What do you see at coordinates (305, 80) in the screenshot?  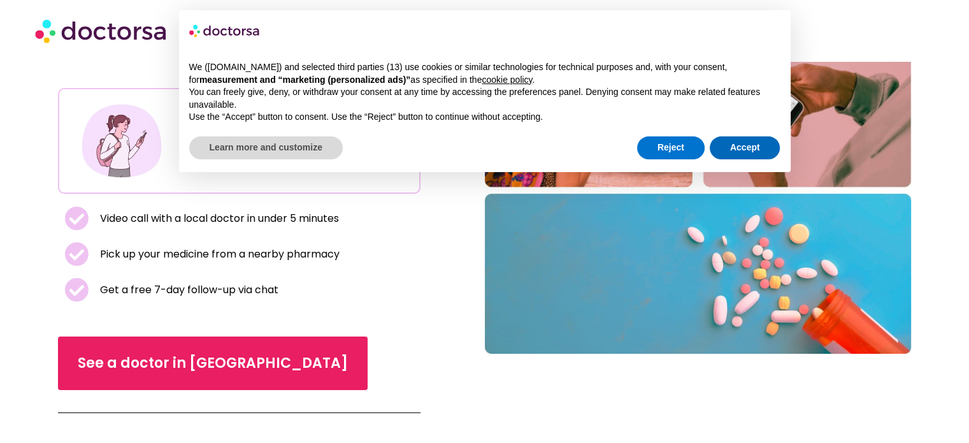 I see `strong: measurement and “marketing (personalized ads)”` at bounding box center [305, 80].